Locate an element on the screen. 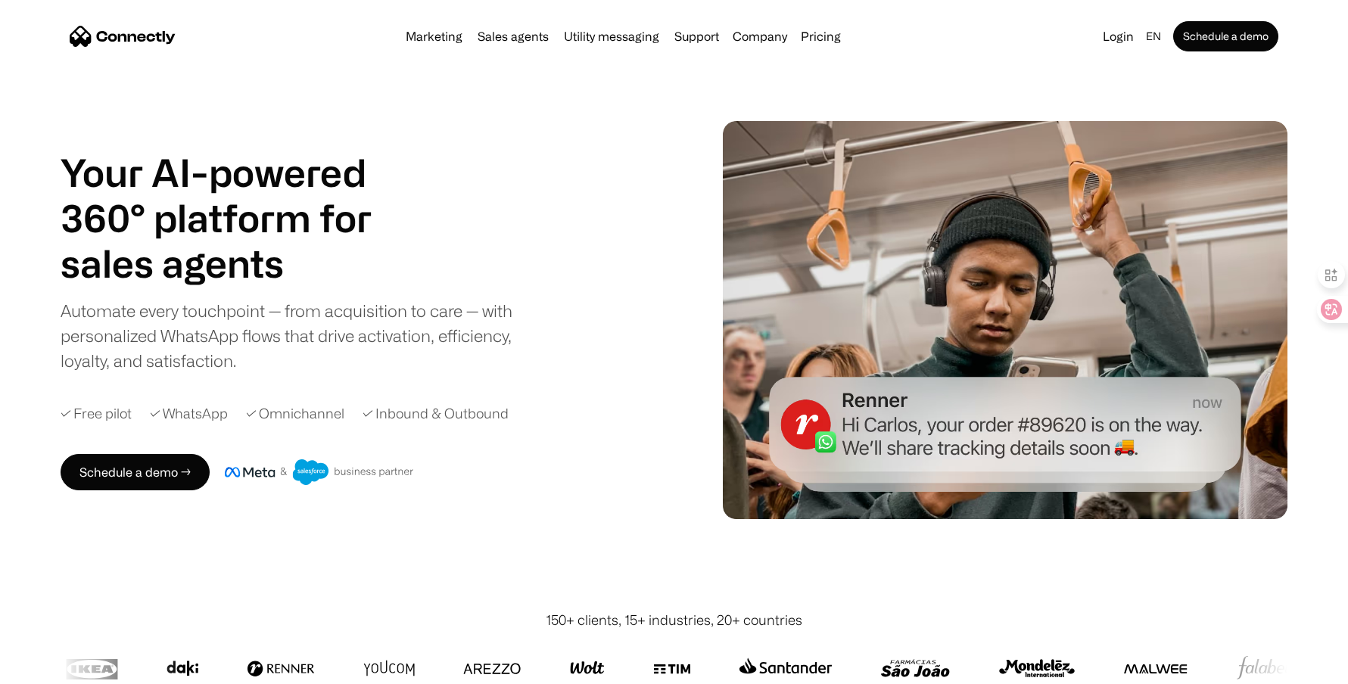 This screenshot has height=684, width=1348. div: carousel is located at coordinates (235, 263).